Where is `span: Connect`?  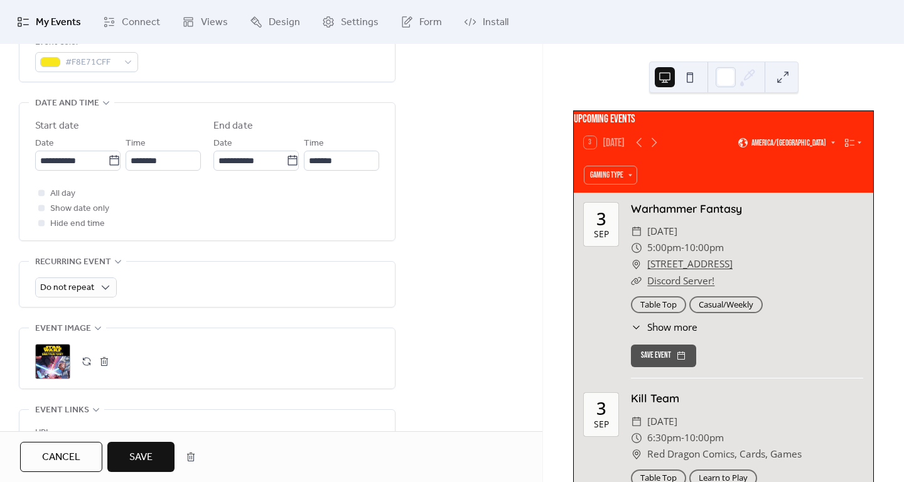 span: Connect is located at coordinates (141, 23).